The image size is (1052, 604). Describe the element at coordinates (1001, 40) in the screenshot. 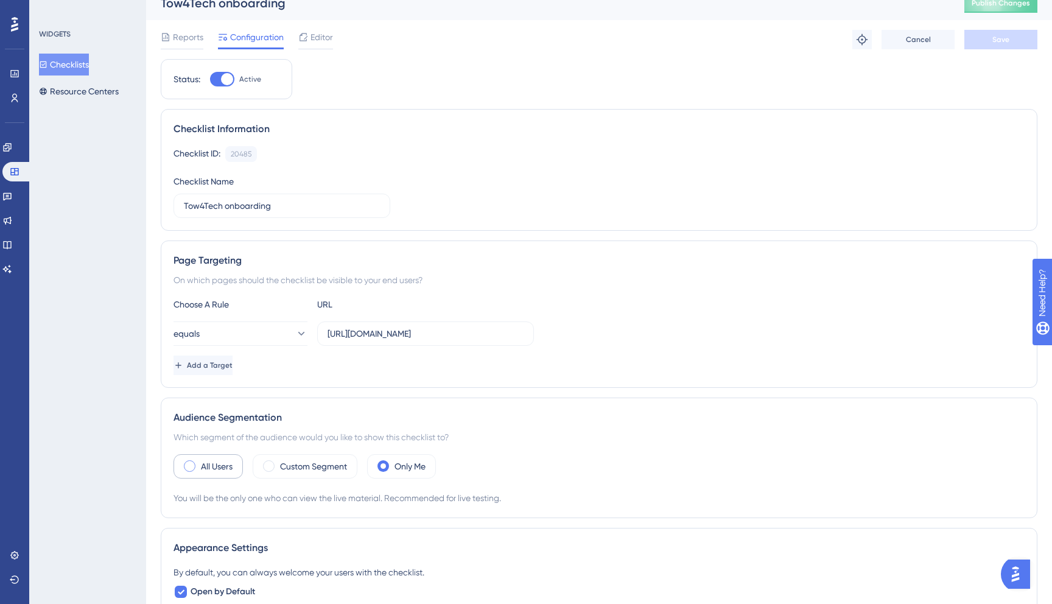

I see `span: Save` at that location.